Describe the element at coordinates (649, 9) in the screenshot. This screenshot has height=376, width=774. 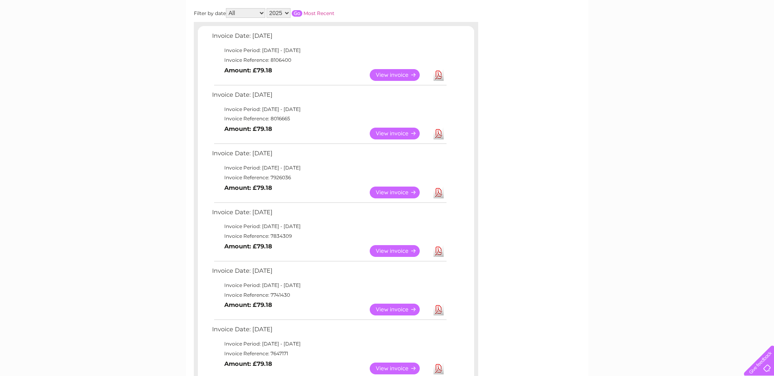
I see `a: 0333 014 3131` at that location.